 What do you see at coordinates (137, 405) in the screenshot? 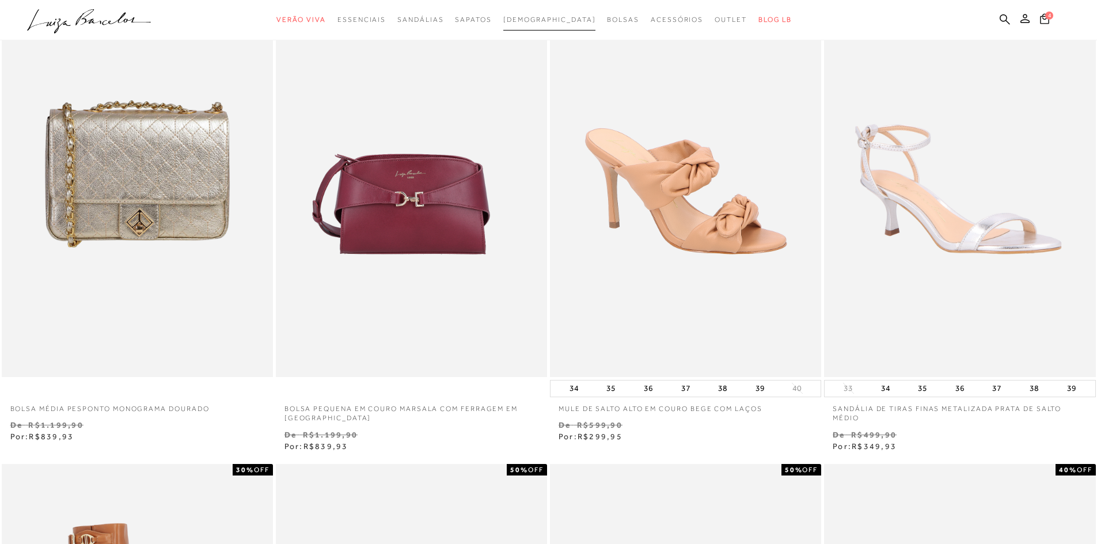
I see `a: Bolsa média pesponto monograma dourado` at bounding box center [137, 405].